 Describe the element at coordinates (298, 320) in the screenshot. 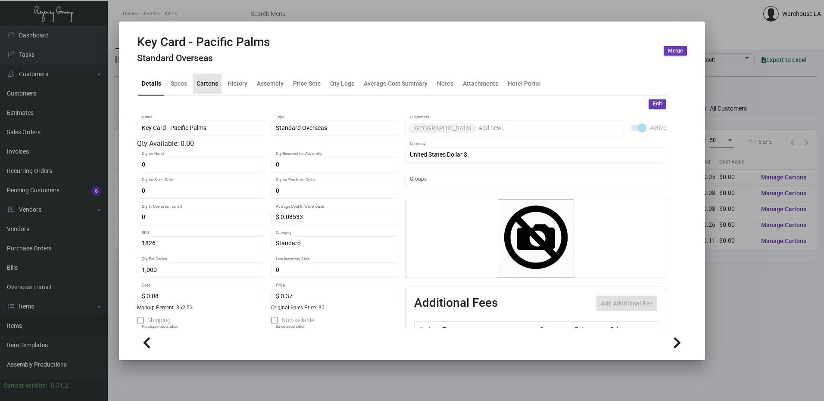

I see `span: Non-sellable` at that location.